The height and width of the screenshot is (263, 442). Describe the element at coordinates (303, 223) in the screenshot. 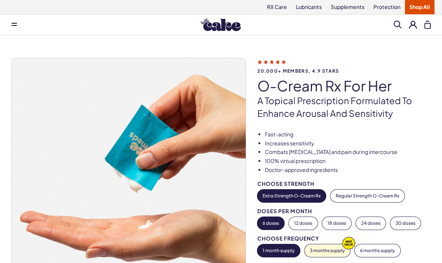

I see `button: 12 doses` at that location.